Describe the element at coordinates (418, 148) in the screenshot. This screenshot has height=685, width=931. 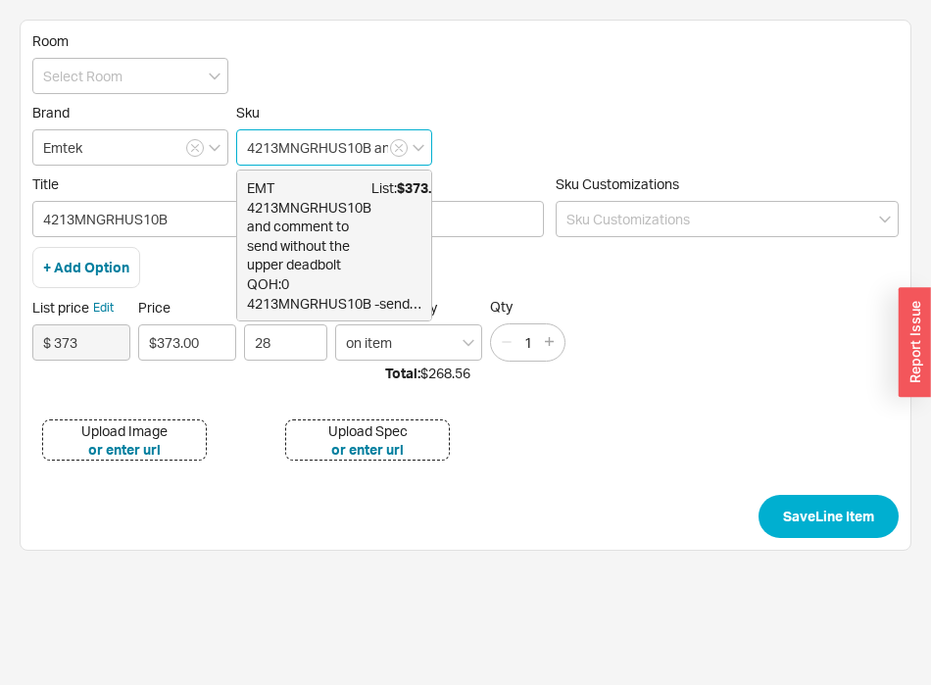
I see `svg: close menu` at that location.